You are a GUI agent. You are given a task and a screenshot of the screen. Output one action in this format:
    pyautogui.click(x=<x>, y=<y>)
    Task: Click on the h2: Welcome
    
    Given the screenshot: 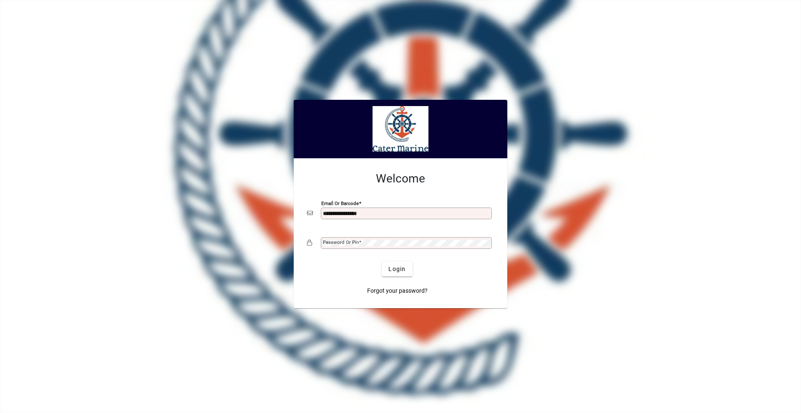 What is the action you would take?
    pyautogui.click(x=400, y=179)
    